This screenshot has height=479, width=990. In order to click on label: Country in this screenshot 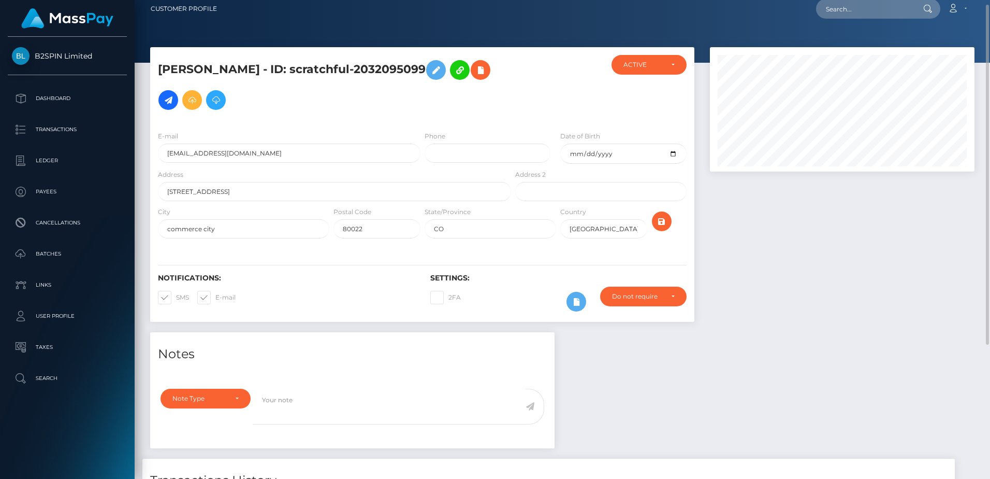, I will do `click(573, 212)`.